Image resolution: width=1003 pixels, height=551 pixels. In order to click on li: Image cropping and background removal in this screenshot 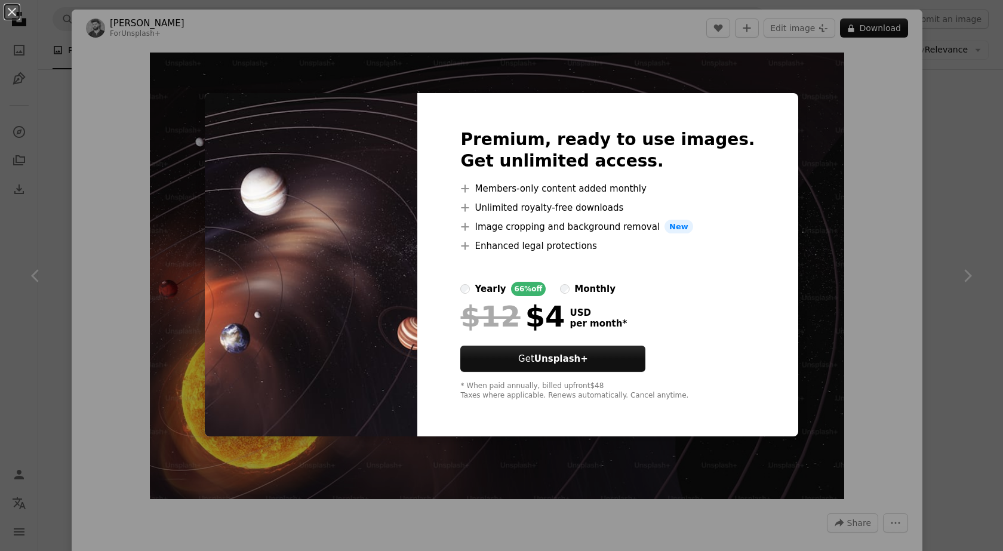, I will do `click(607, 227)`.